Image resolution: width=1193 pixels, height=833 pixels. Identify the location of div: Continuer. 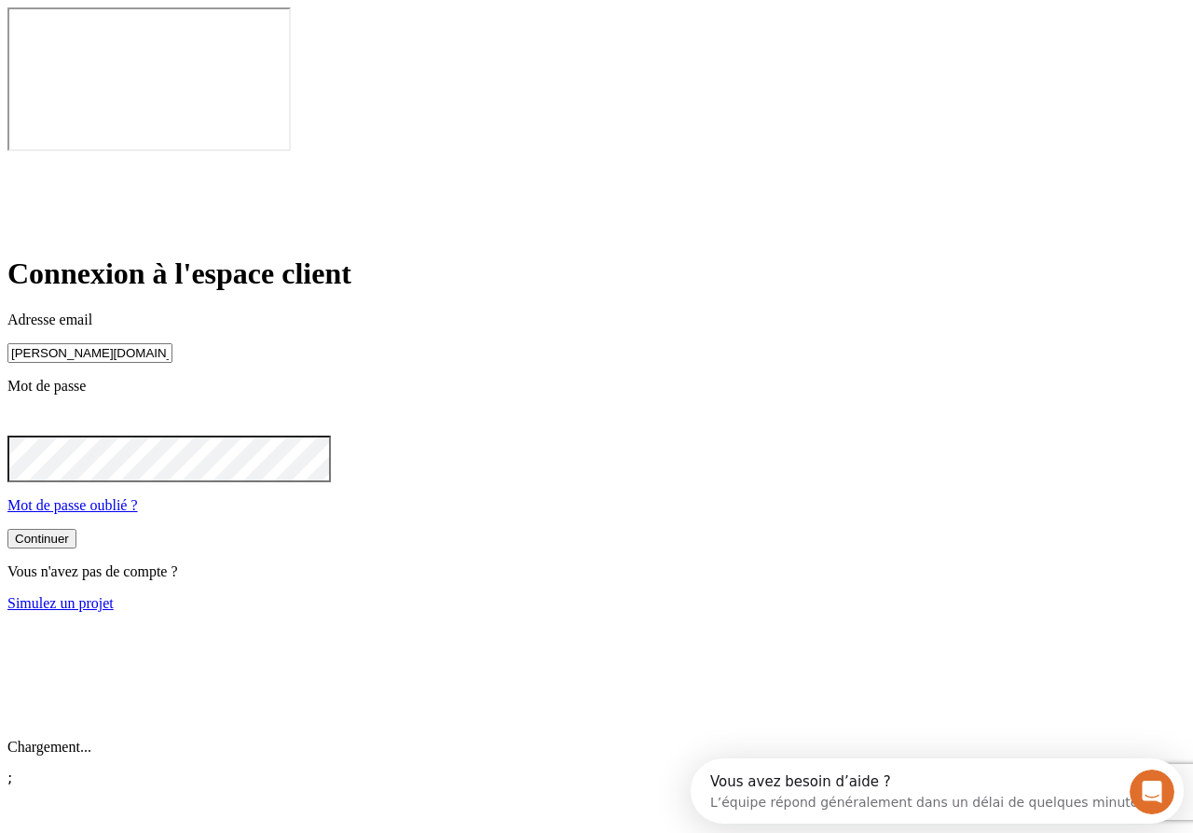
(42, 538).